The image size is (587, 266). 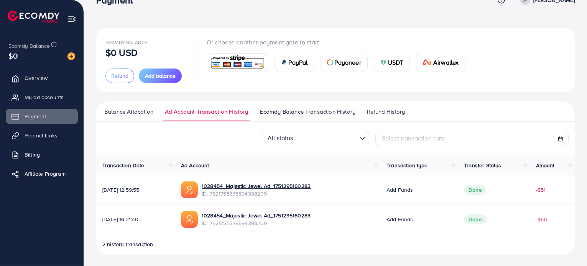 What do you see at coordinates (396, 62) in the screenshot?
I see `span: USDT` at bounding box center [396, 62].